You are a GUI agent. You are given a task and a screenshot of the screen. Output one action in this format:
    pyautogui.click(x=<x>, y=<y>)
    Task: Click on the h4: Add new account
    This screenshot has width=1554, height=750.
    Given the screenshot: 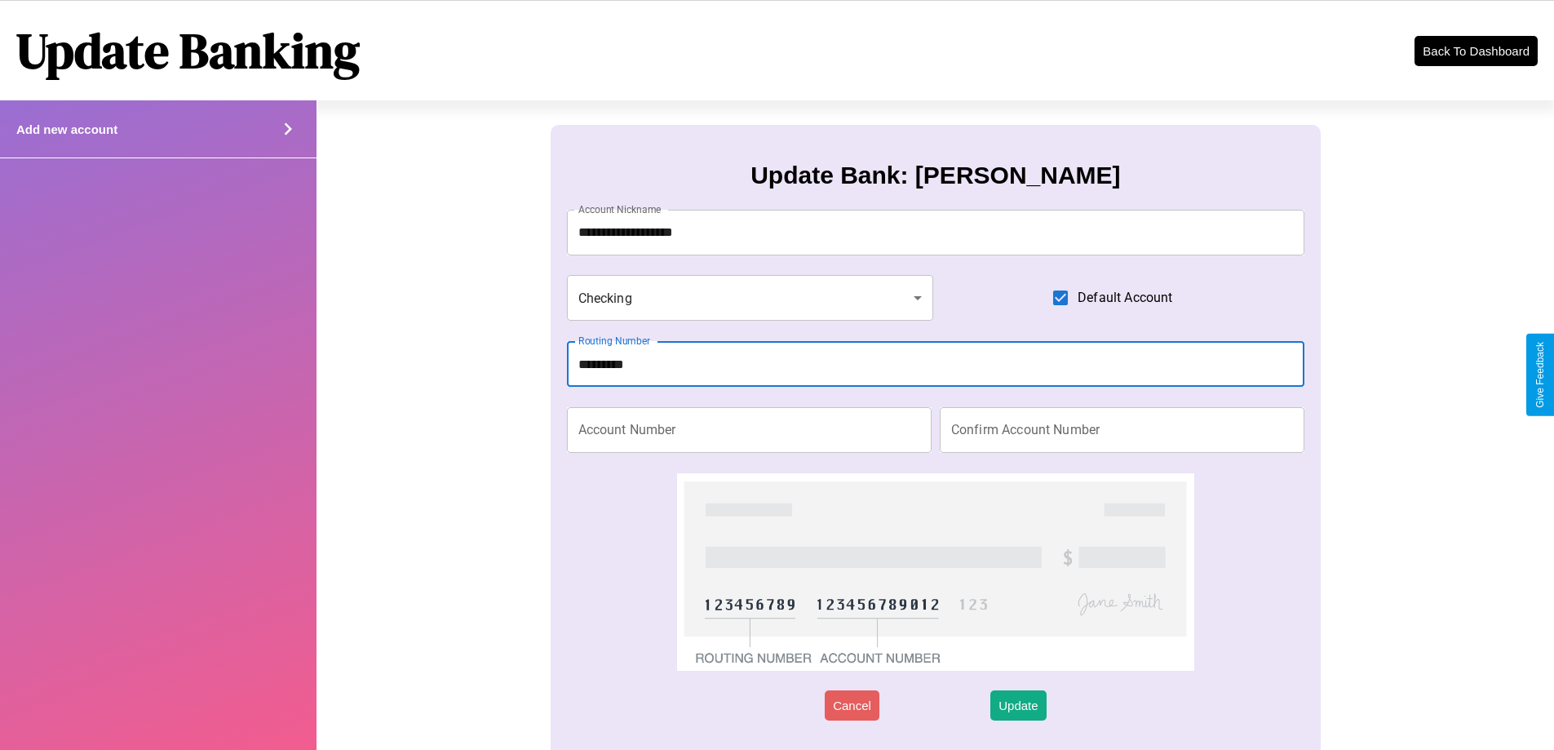 What is the action you would take?
    pyautogui.click(x=67, y=129)
    